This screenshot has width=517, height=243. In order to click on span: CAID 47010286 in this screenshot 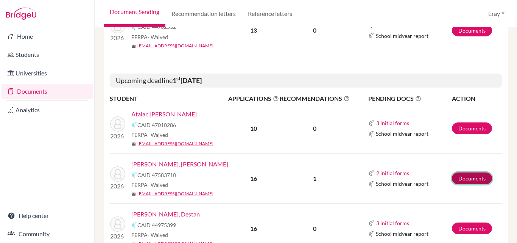, I will do `click(157, 125)`.